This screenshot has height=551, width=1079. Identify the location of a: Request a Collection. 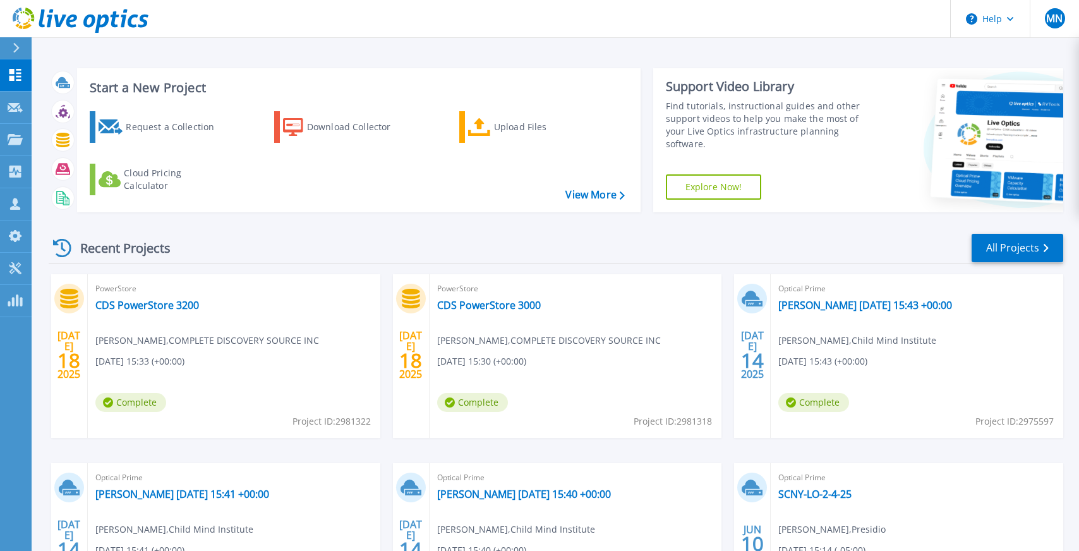
(160, 127).